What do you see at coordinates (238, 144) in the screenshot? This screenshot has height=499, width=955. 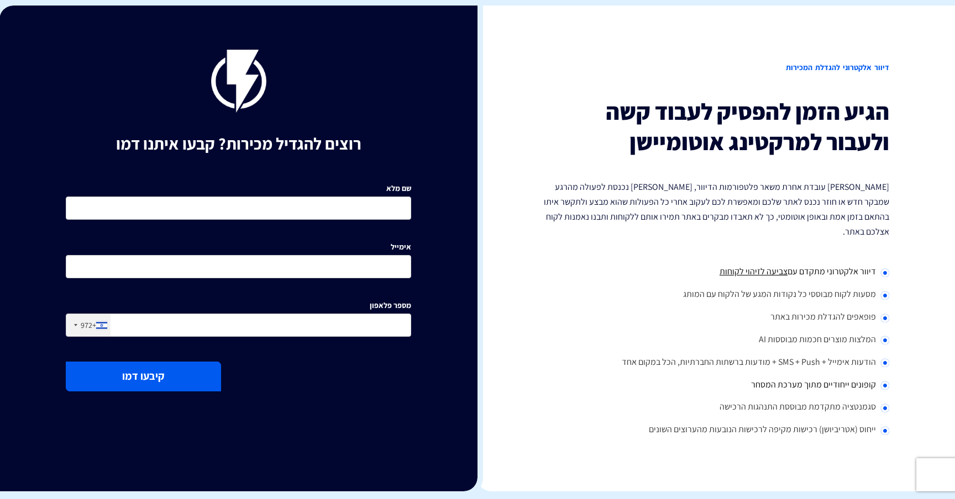 I see `h1: רוצים להגדיל מכירות? קבעו איתנו דמו` at bounding box center [238, 144].